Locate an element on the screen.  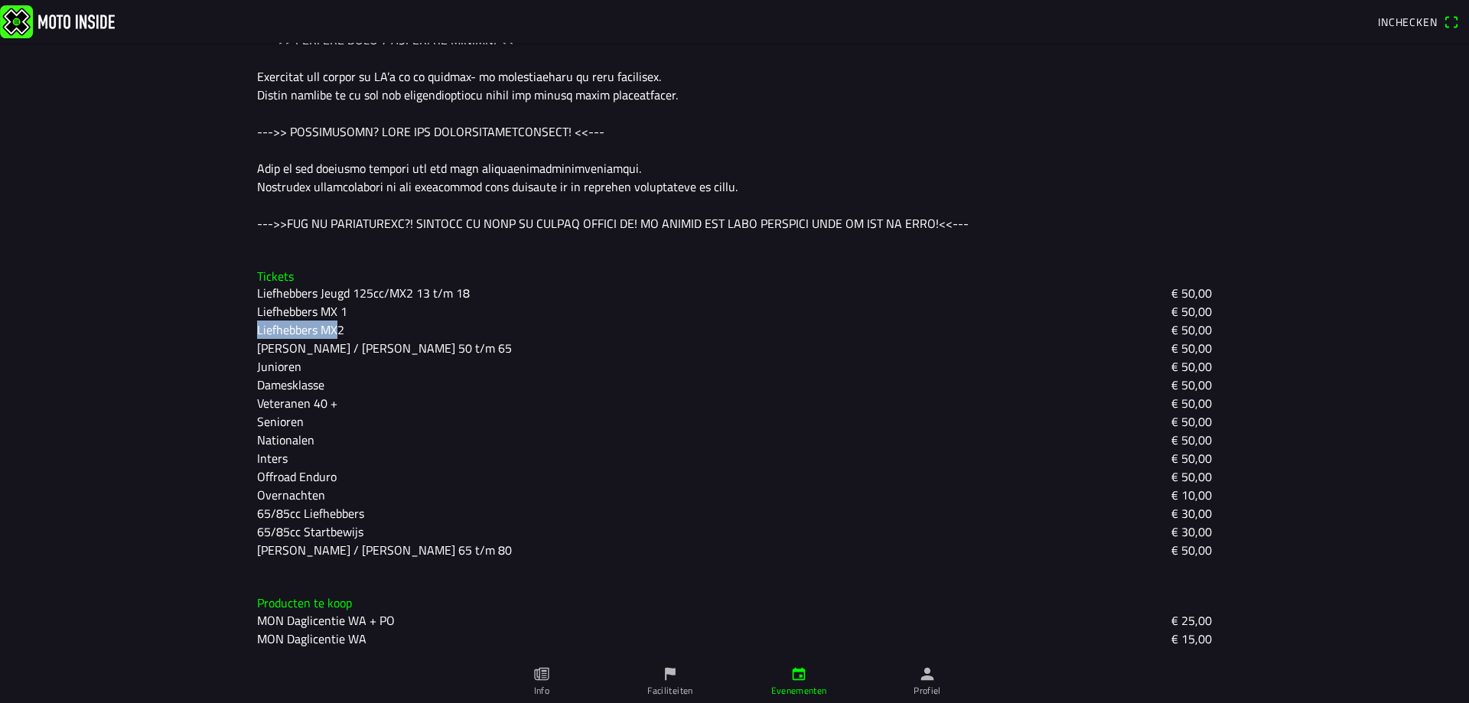
span: MON Daglicentie WA + PO is located at coordinates (326, 621).